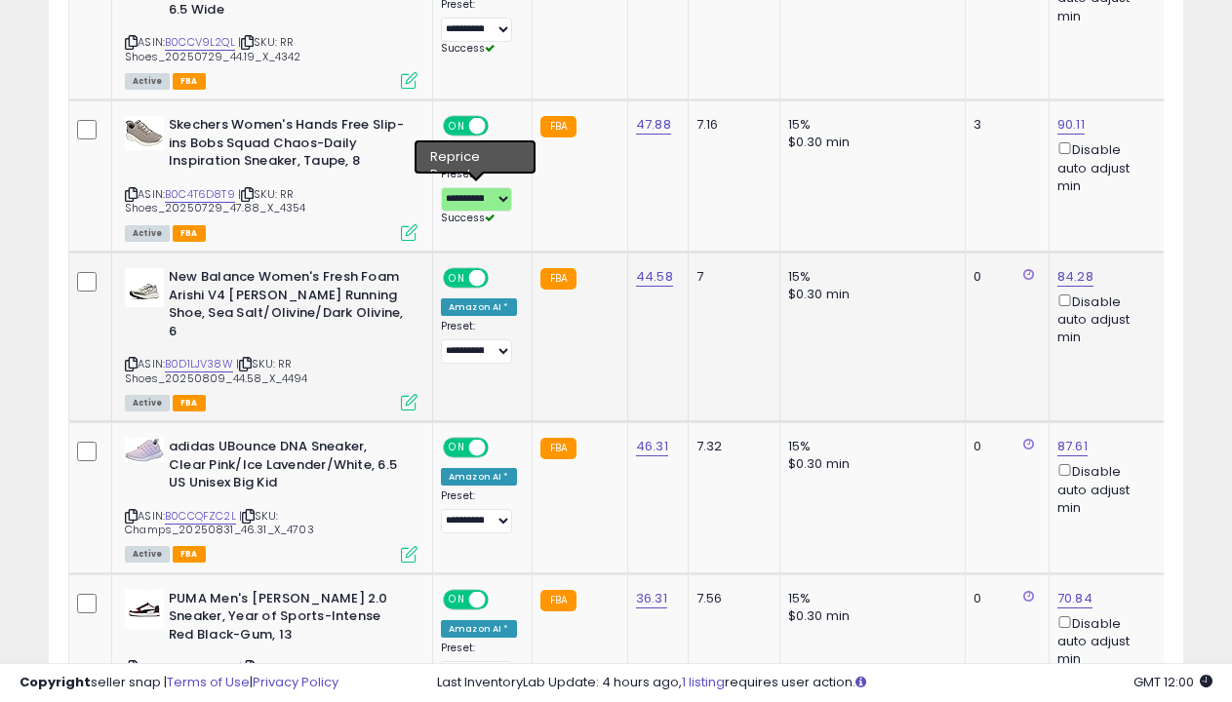 This screenshot has width=1232, height=702. I want to click on a: 1 listing, so click(703, 682).